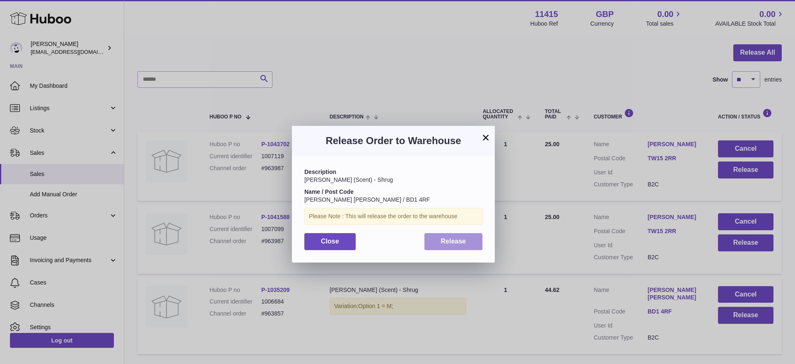 This screenshot has height=364, width=795. I want to click on span: Release, so click(454, 241).